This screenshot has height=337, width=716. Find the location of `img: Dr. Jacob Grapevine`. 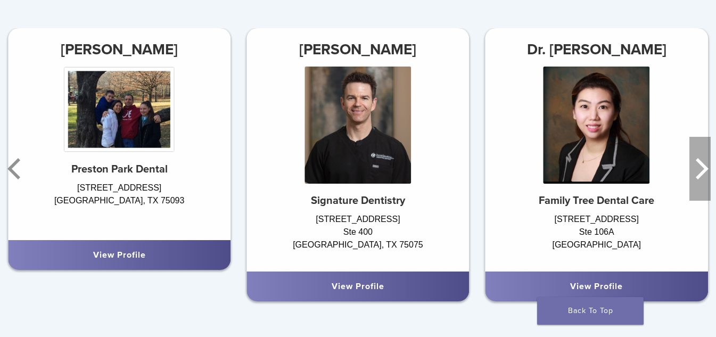

img: Dr. Jacob Grapevine is located at coordinates (358, 125).